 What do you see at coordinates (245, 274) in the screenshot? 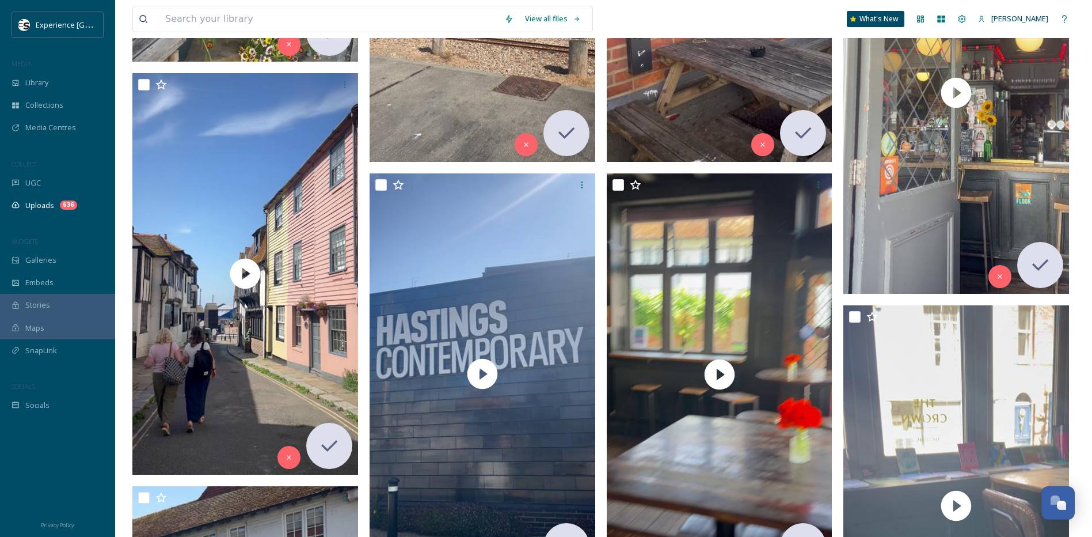
I see `img: thumbnail` at bounding box center [245, 274].